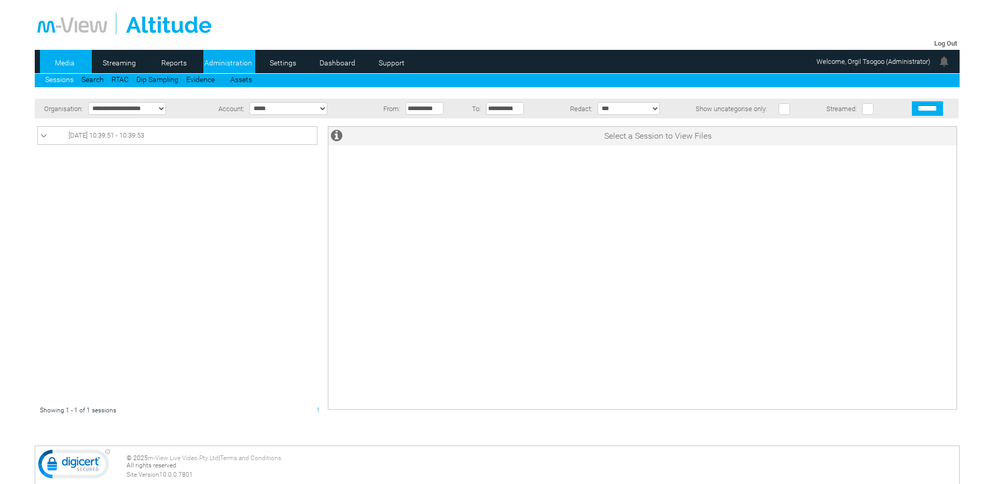 The width and height of the screenshot is (984, 484). Describe the element at coordinates (157, 79) in the screenshot. I see `a: Dip Sampling` at that location.